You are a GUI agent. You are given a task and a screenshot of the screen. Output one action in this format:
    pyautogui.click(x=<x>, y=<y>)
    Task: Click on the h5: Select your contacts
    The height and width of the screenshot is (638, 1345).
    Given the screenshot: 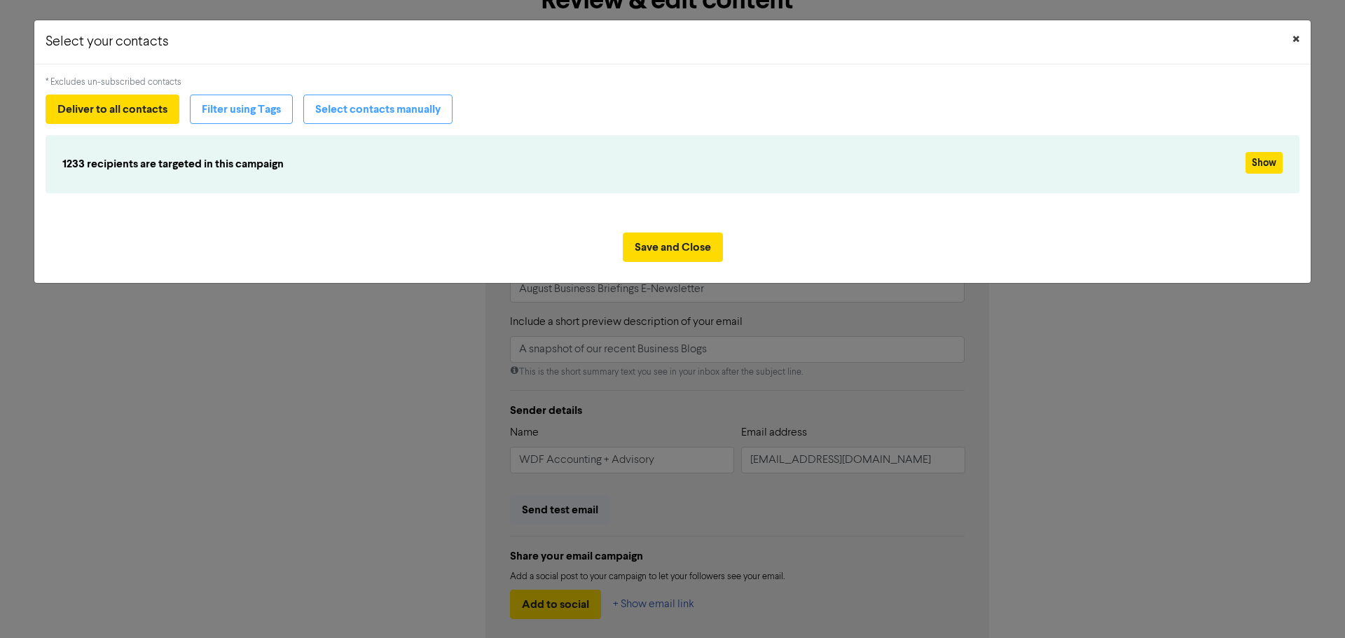 What is the action you would take?
    pyautogui.click(x=107, y=42)
    